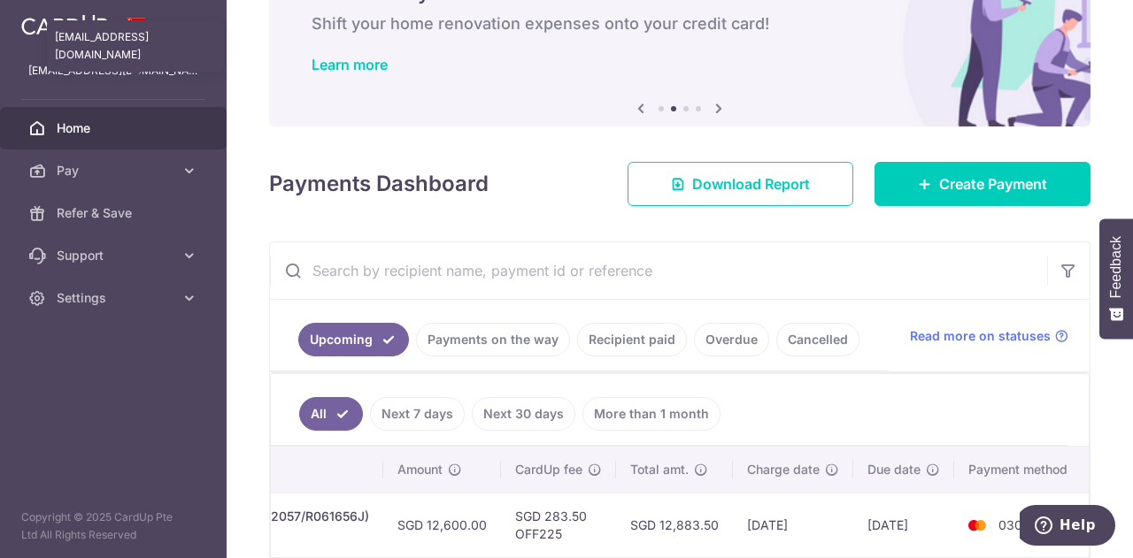  I want to click on td: SGD 12,883.50, so click(674, 525).